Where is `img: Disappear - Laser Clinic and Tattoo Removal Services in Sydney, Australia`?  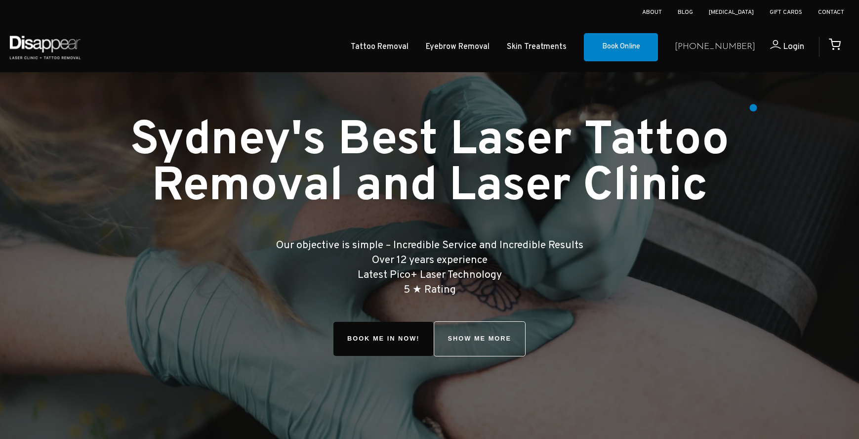 img: Disappear - Laser Clinic and Tattoo Removal Services in Sydney, Australia is located at coordinates (45, 47).